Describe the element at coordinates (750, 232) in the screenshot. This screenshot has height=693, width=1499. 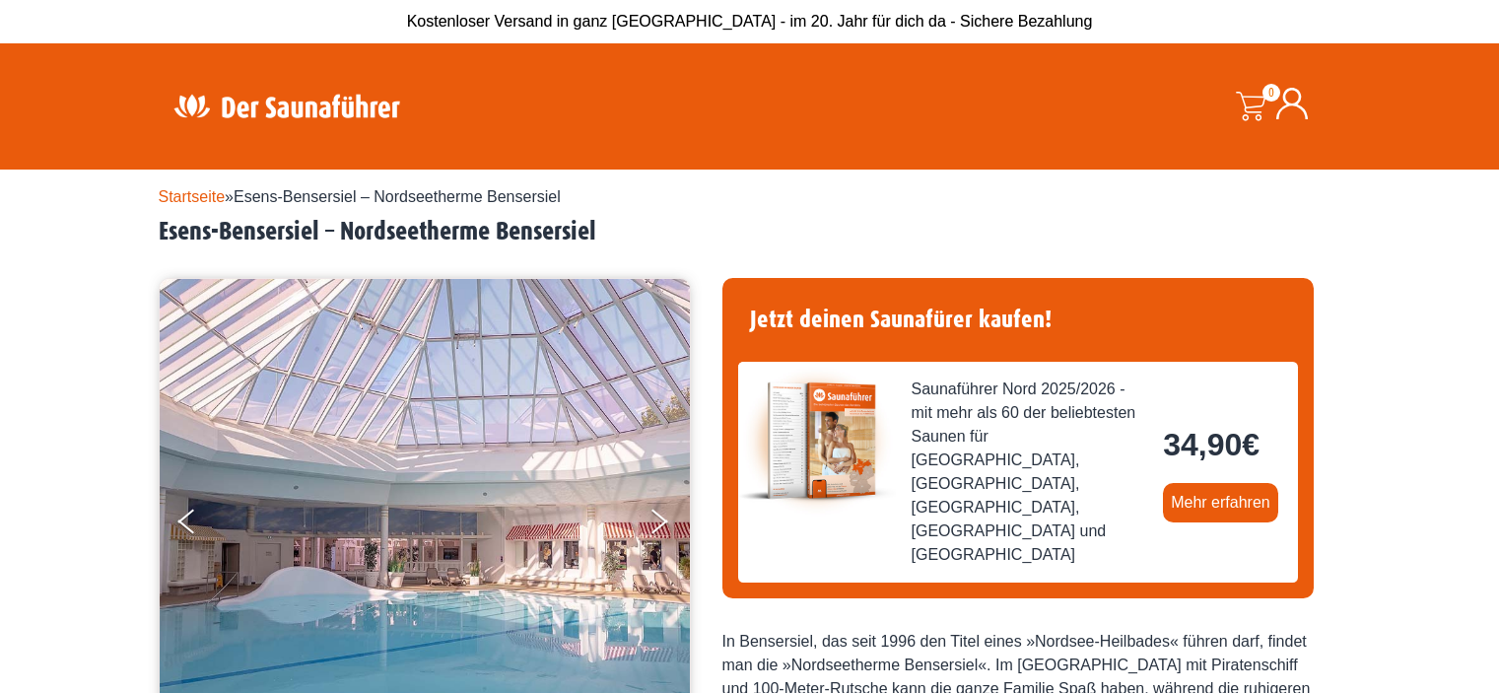
I see `h2: Esens-Bensersiel – Nordseetherme Bensersiel` at that location.